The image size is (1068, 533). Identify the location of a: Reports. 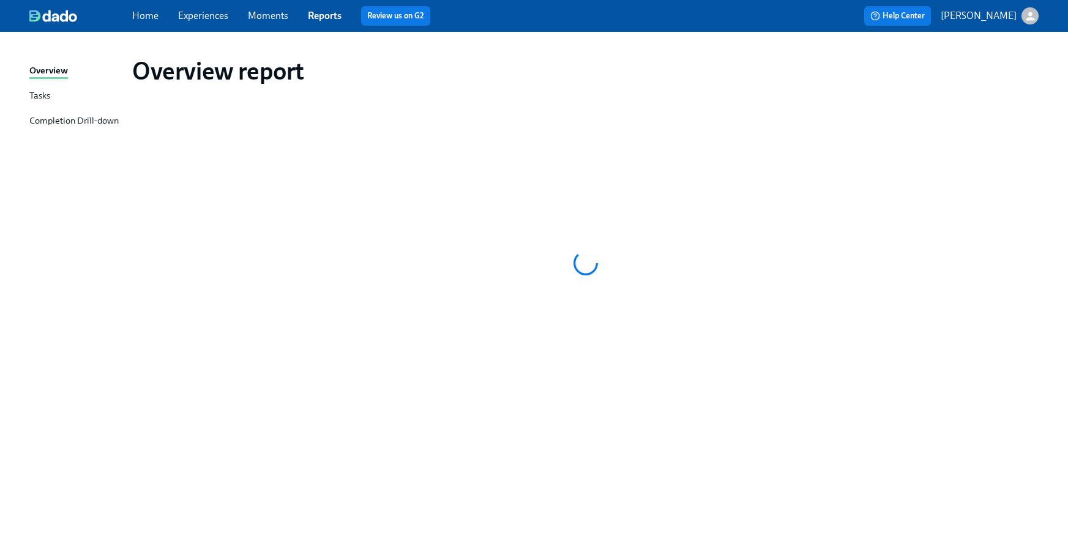
(324, 15).